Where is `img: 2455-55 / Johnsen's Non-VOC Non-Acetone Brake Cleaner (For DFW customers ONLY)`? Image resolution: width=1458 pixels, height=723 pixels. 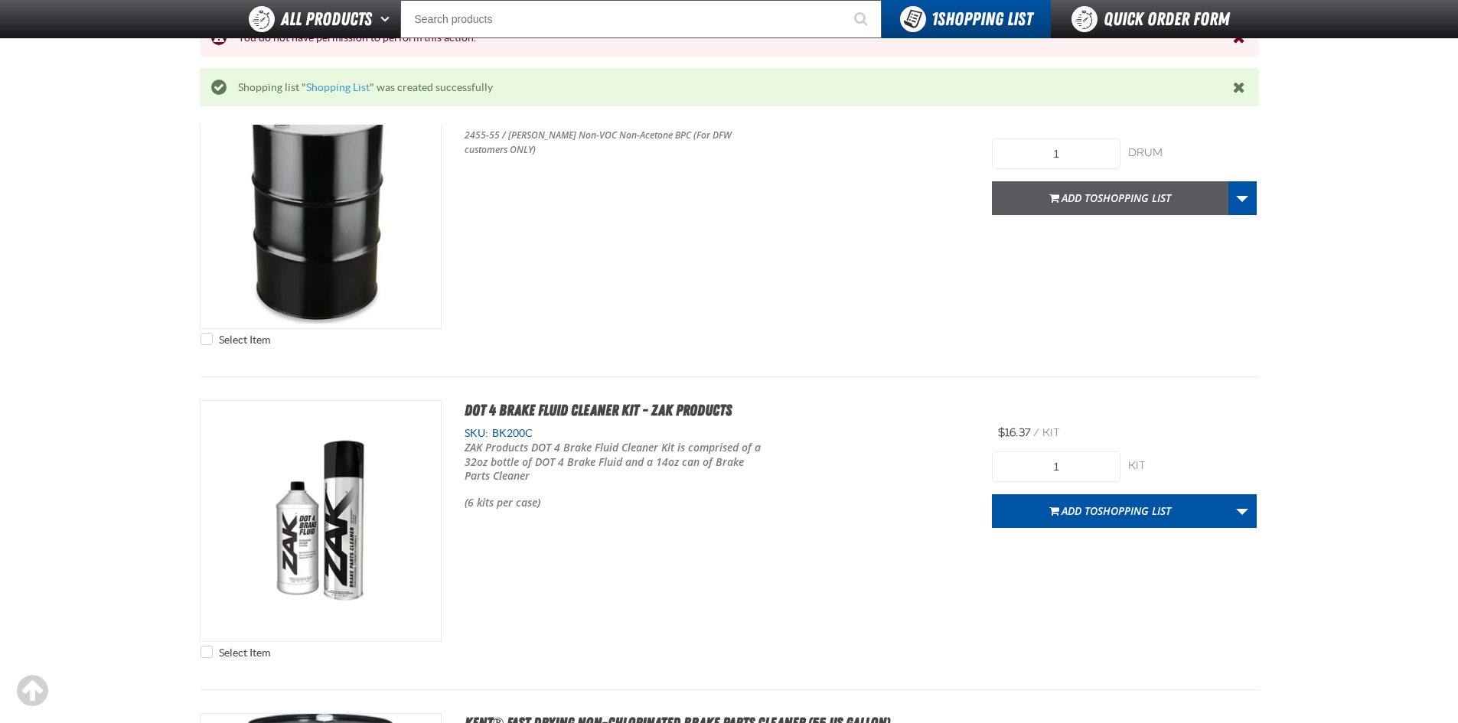 img: 2455-55 / Johnsen's Non-VOC Non-Acetone Brake Cleaner (For DFW customers ONLY) is located at coordinates (321, 208).